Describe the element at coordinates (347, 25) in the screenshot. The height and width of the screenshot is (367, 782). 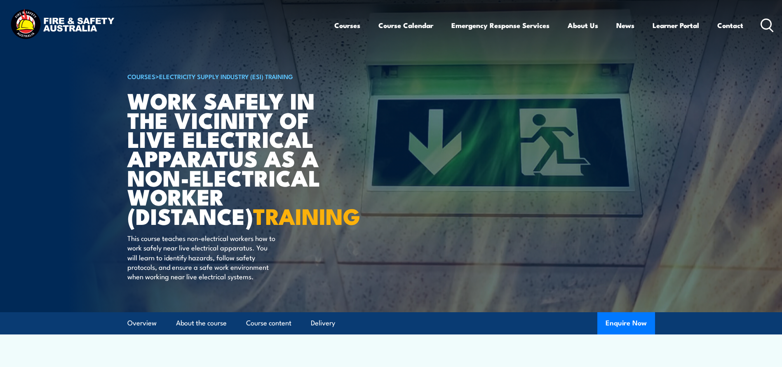
I see `a: Courses` at that location.